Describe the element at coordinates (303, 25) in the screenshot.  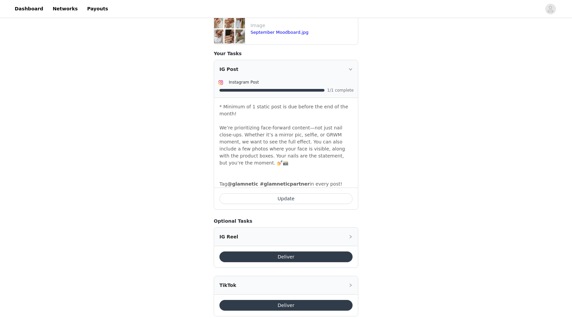
I see `p: Image` at that location.